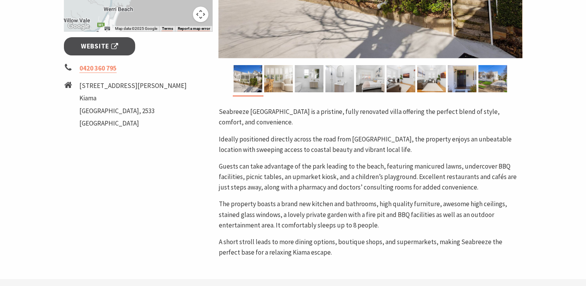 Image resolution: width=586 pixels, height=286 pixels. Describe the element at coordinates (194, 29) in the screenshot. I see `a: Report a map error` at that location.